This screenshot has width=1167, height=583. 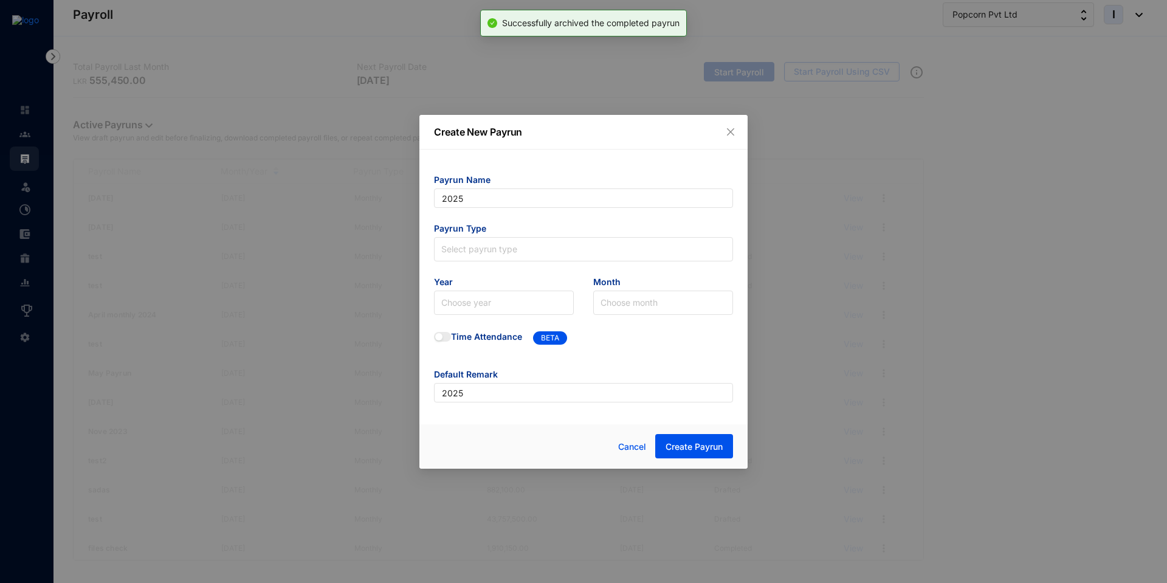 I want to click on span: Year, so click(x=504, y=283).